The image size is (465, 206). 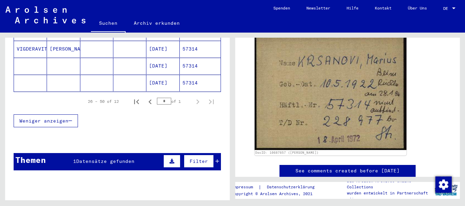 I want to click on a: Impressum, so click(x=245, y=187).